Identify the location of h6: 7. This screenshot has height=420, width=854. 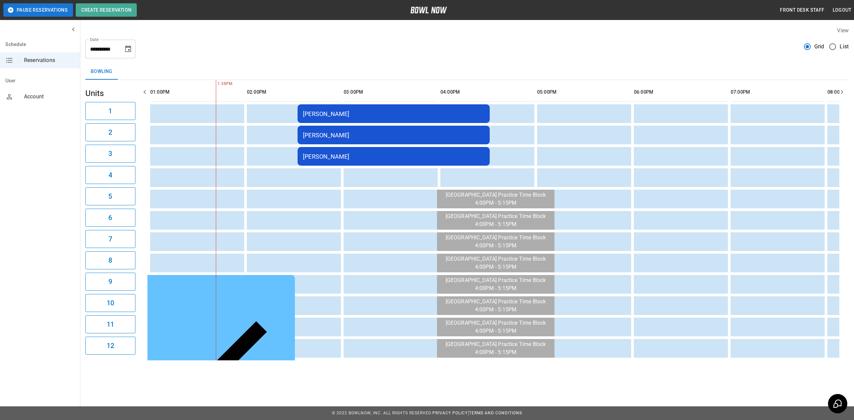
(110, 239).